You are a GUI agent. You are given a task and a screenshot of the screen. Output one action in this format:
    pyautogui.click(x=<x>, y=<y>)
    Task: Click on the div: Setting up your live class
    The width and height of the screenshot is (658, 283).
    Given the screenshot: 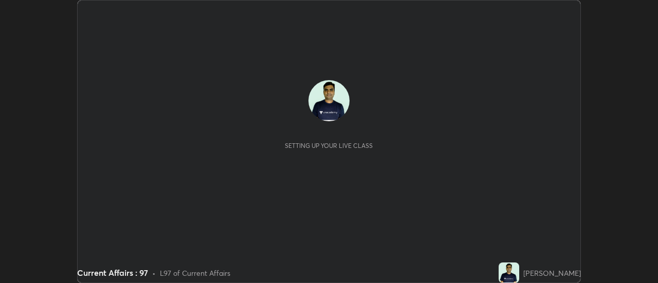 What is the action you would take?
    pyautogui.click(x=329, y=146)
    